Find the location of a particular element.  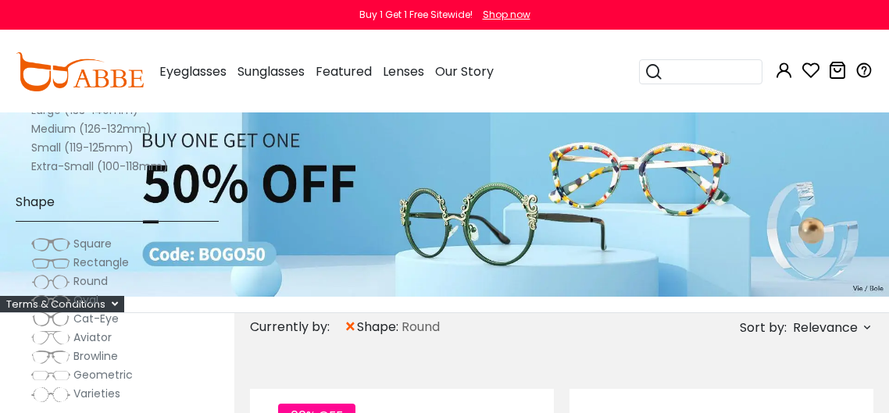

img: Oval.png is located at coordinates (51, 301).